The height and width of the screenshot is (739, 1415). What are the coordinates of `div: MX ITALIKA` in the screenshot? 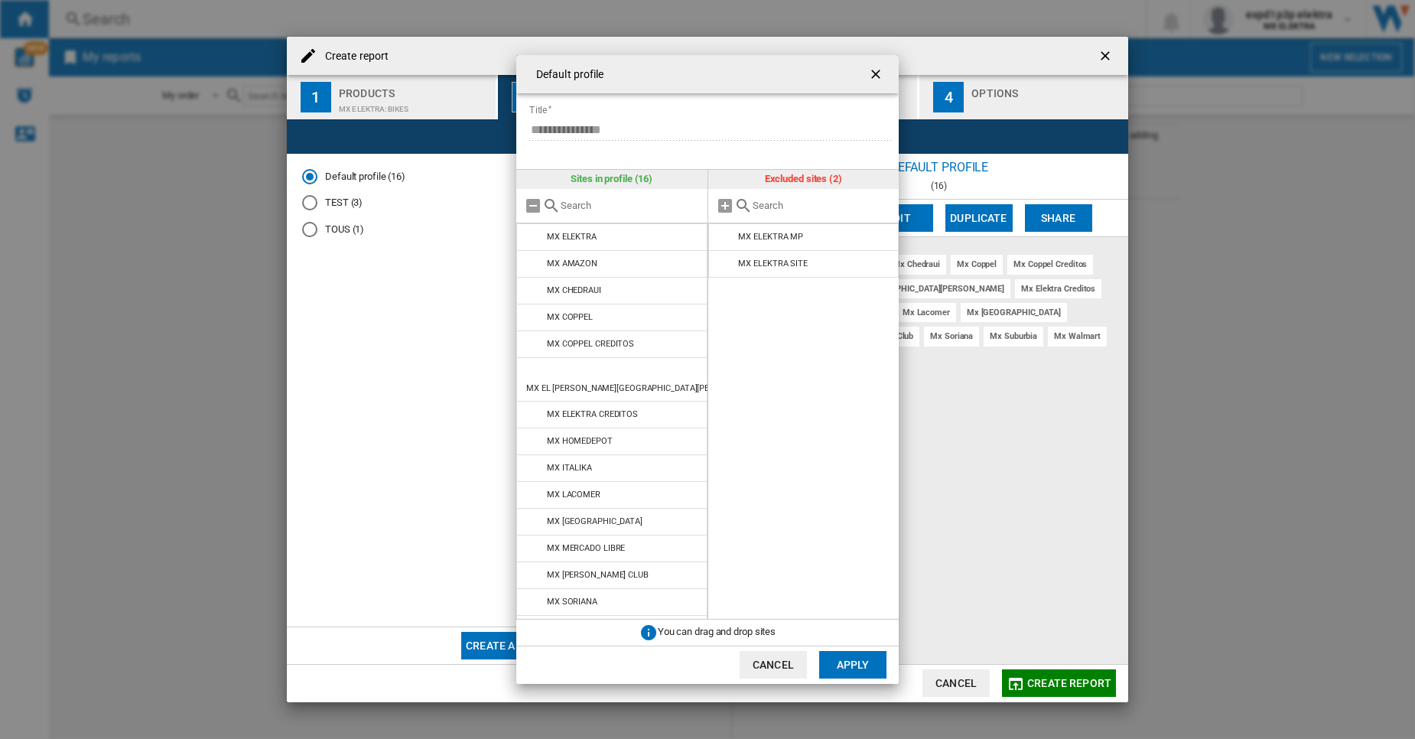 It's located at (569, 467).